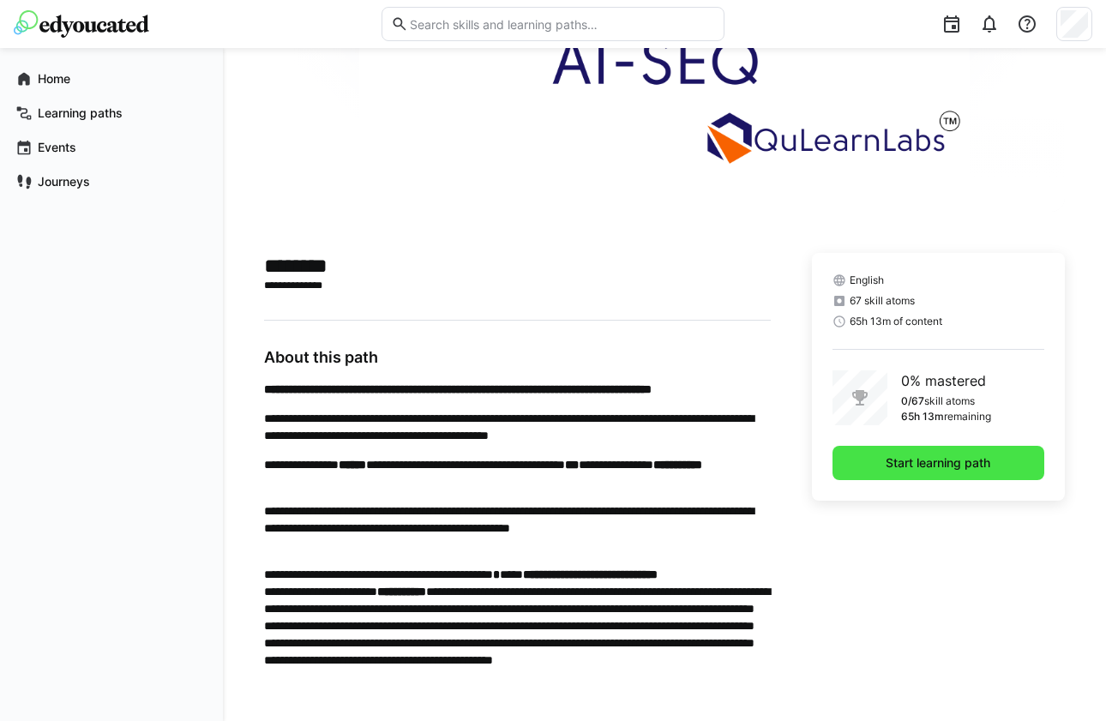  What do you see at coordinates (946, 381) in the screenshot?
I see `p: 0% mastered` at bounding box center [946, 381].